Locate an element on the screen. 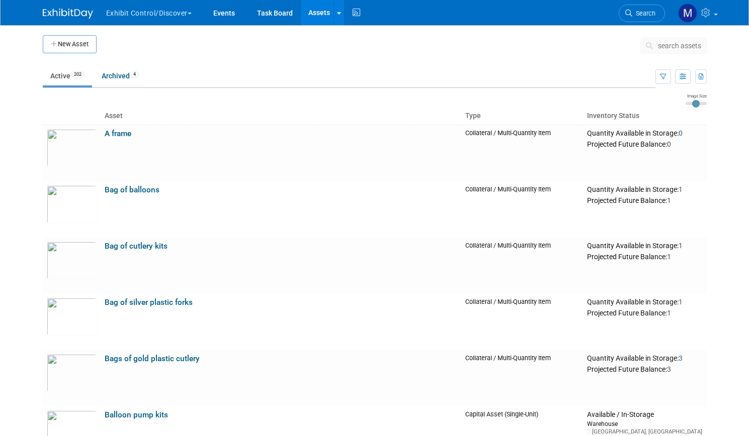 The width and height of the screenshot is (749, 436). a: Bag of cutlery kits is located at coordinates (136, 246).